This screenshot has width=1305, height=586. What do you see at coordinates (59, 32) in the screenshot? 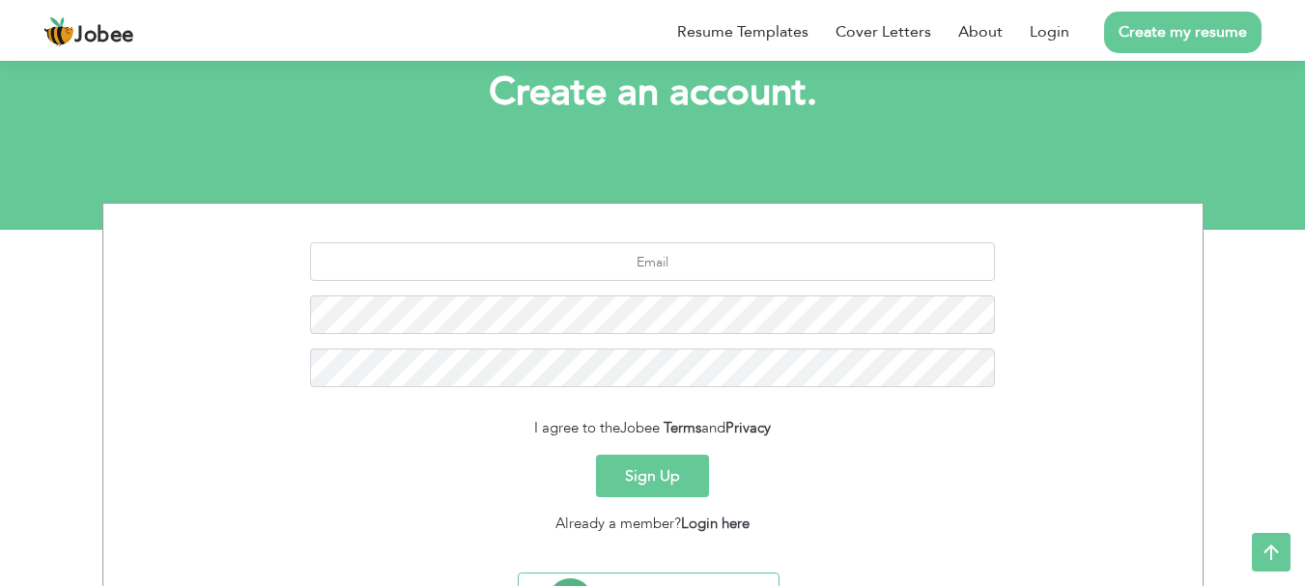
I see `img: jobee.io` at bounding box center [59, 32].